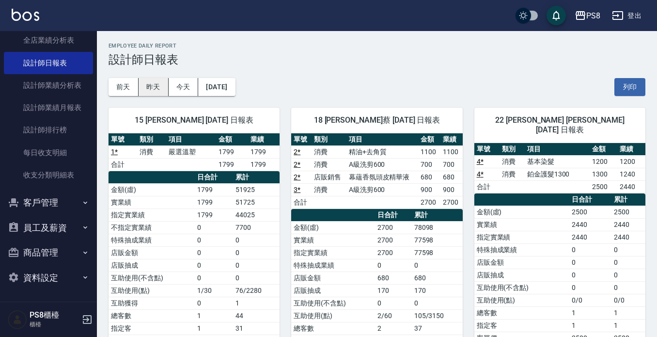  I want to click on button: 資料設定, so click(48, 277).